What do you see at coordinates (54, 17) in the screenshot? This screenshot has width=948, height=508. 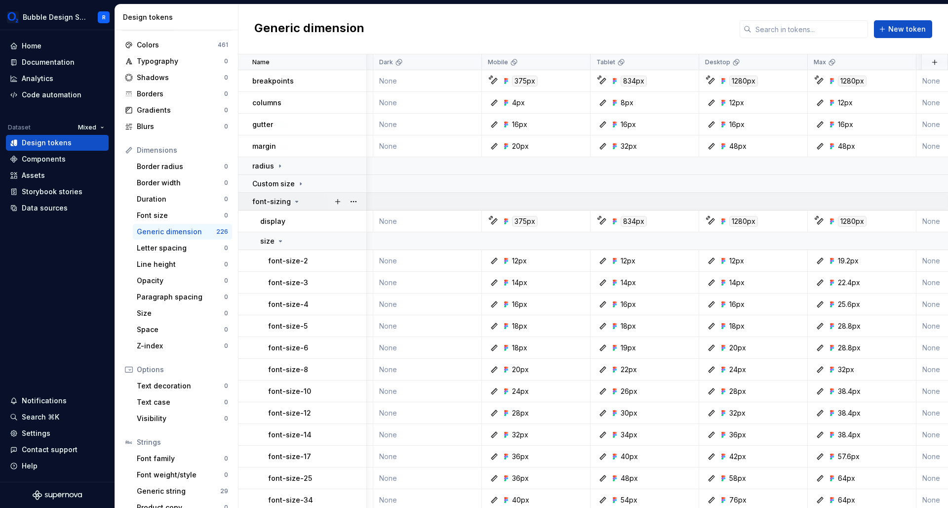 I see `div: Bubble Design System` at bounding box center [54, 17].